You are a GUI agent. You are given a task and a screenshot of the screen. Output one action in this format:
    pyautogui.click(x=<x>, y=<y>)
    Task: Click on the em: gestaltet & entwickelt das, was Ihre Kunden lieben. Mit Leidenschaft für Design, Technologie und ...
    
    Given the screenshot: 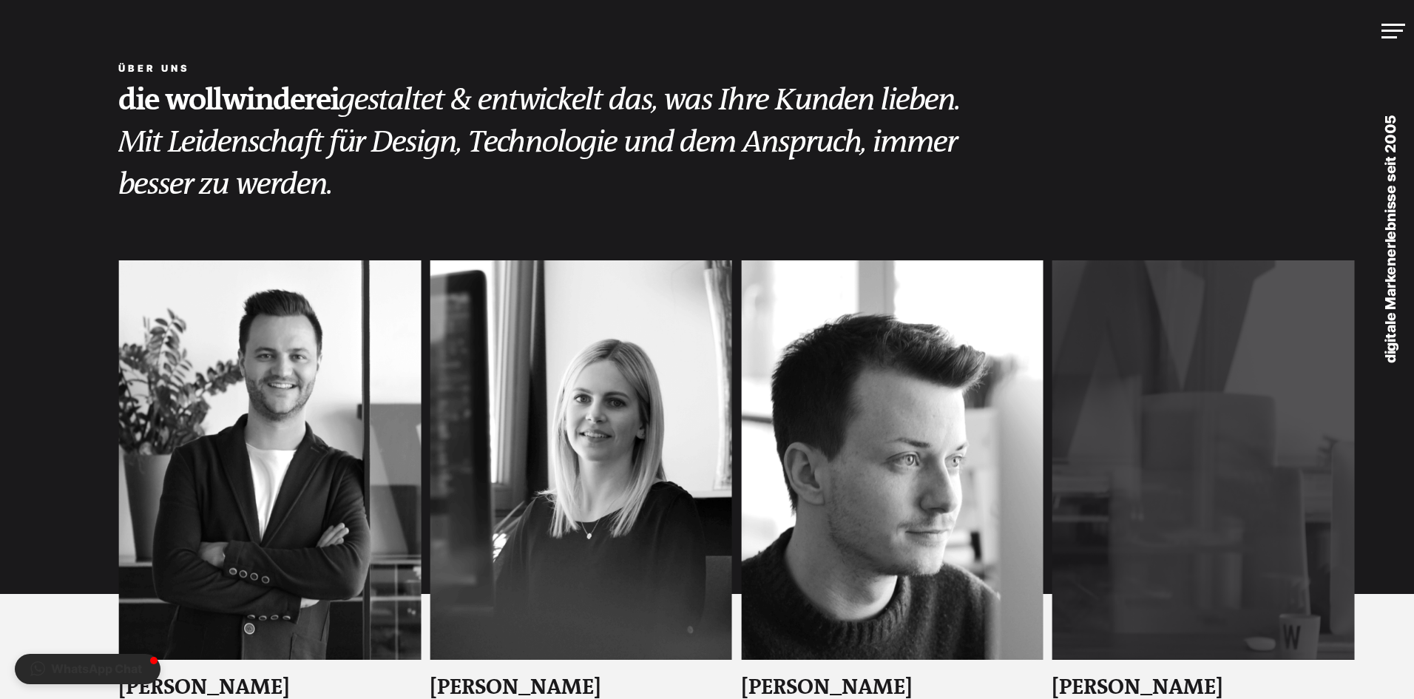 What is the action you would take?
    pyautogui.click(x=539, y=142)
    